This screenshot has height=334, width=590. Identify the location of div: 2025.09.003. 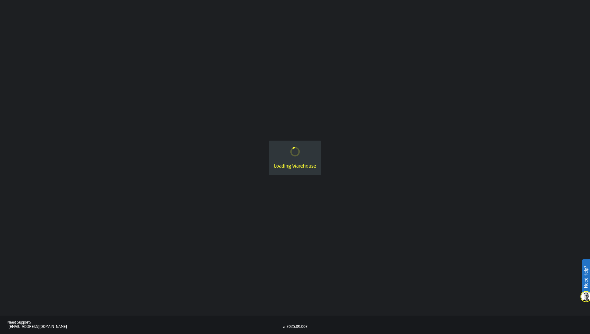
(297, 327).